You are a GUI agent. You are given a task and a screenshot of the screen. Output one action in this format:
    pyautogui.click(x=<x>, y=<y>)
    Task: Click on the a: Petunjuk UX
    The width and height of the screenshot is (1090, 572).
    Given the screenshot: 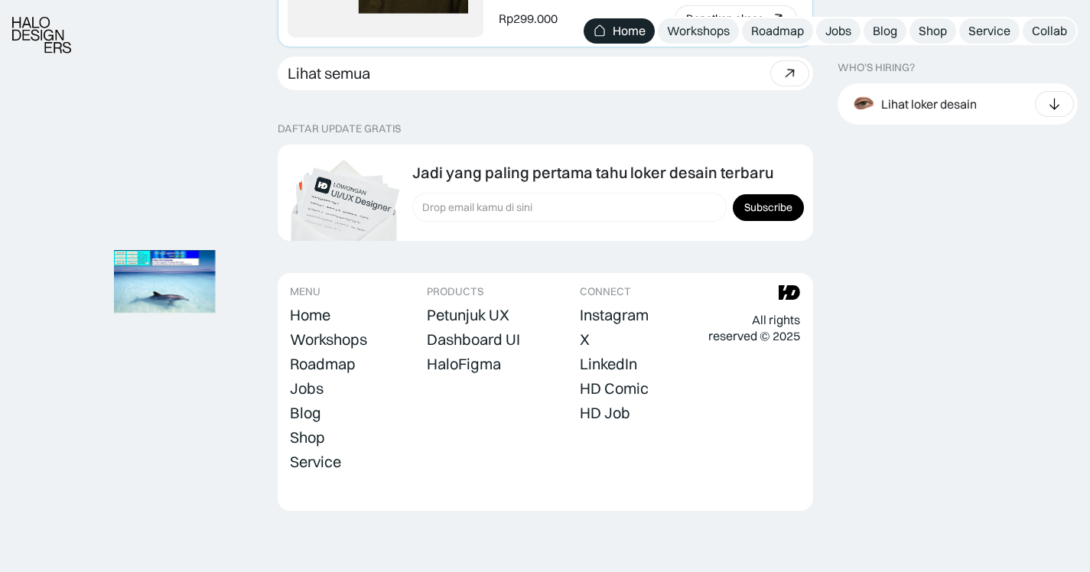 What is the action you would take?
    pyautogui.click(x=468, y=315)
    